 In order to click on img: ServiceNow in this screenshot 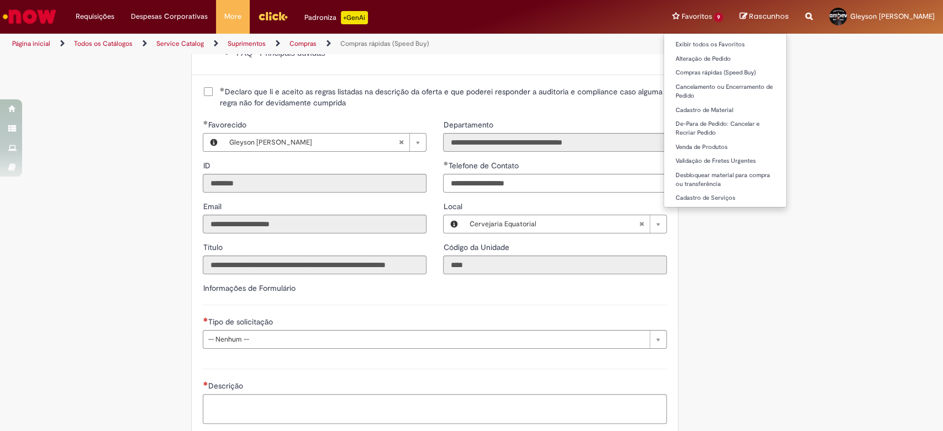, I will do `click(29, 17)`.